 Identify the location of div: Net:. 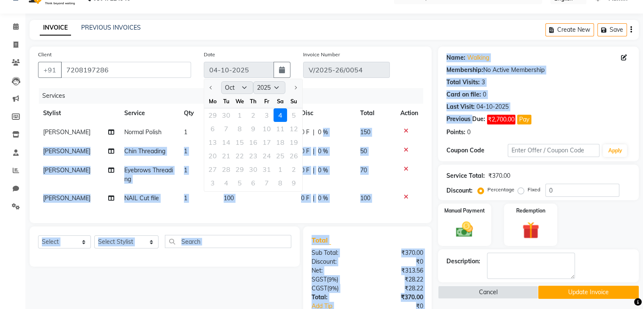
(336, 270).